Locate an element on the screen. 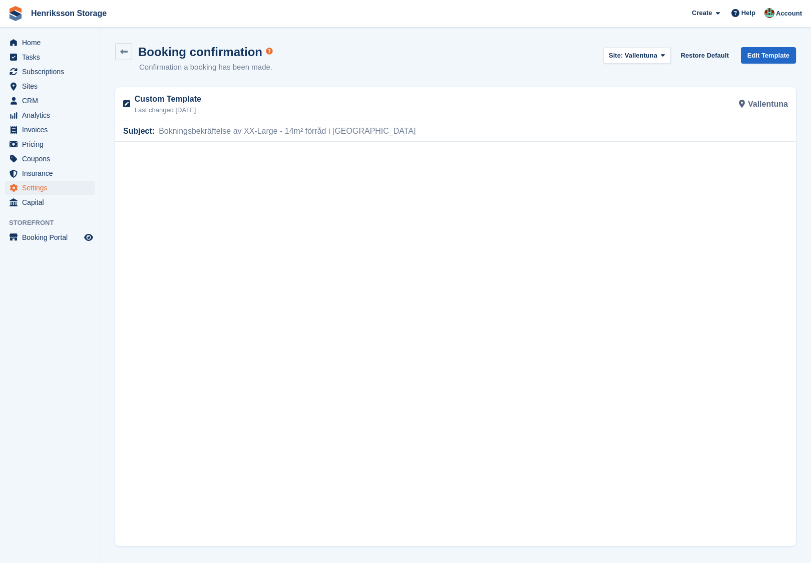  button: Restore Default is located at coordinates (705, 55).